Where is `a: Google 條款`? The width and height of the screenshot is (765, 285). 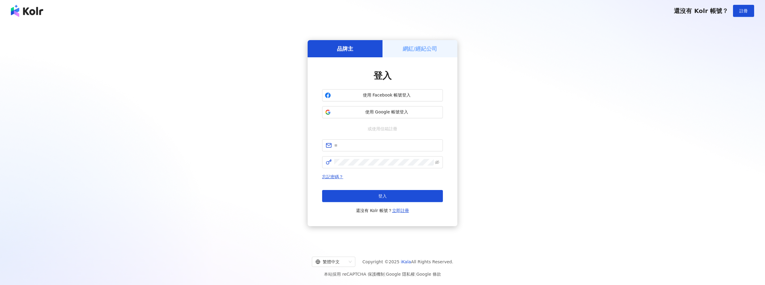 a: Google 條款 is located at coordinates (429, 274).